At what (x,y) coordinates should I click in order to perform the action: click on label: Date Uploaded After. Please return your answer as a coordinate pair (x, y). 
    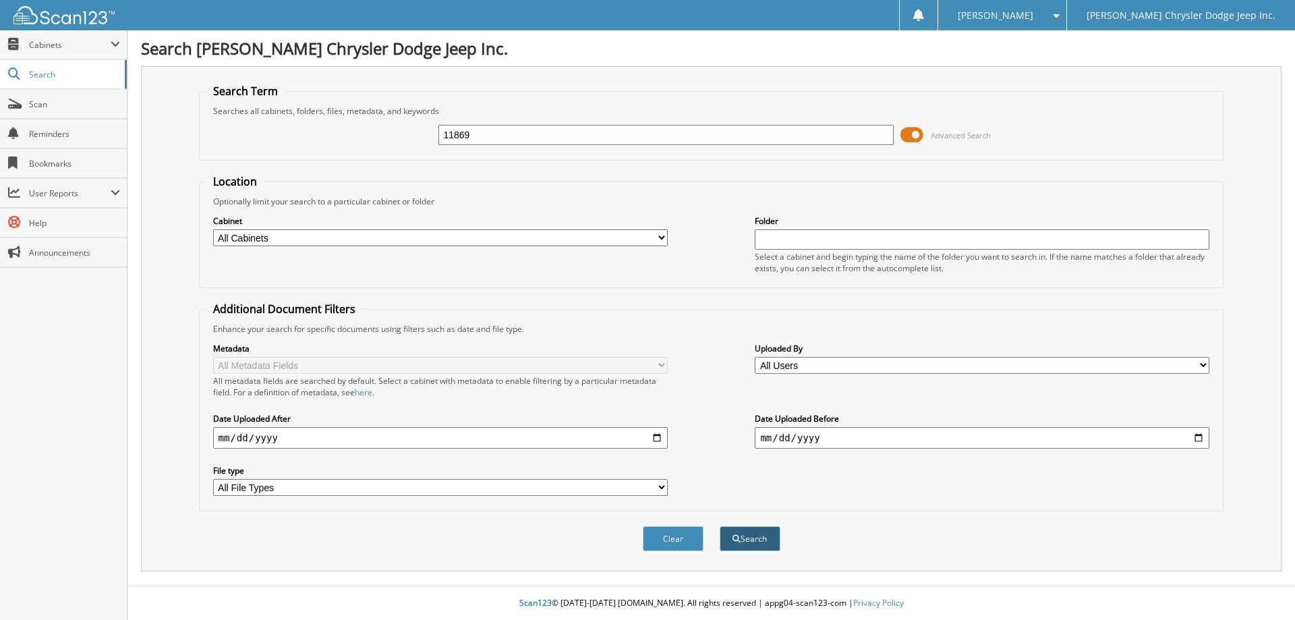
    Looking at the image, I should click on (441, 418).